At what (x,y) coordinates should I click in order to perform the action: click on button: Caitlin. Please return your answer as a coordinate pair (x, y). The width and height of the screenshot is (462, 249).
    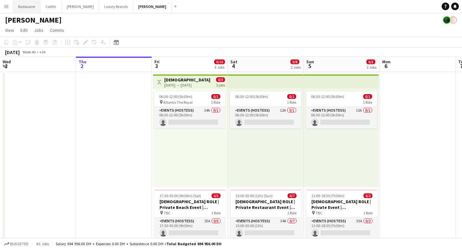
    Looking at the image, I should click on (51, 6).